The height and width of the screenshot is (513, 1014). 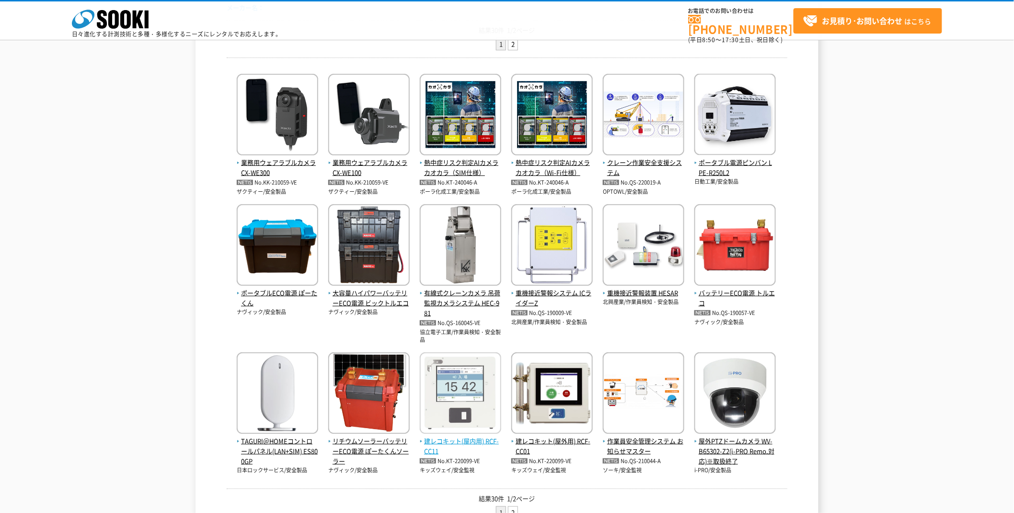 What do you see at coordinates (369, 168) in the screenshot?
I see `span: 業務用ウェアラブルカメラ CX-WE100` at bounding box center [369, 168].